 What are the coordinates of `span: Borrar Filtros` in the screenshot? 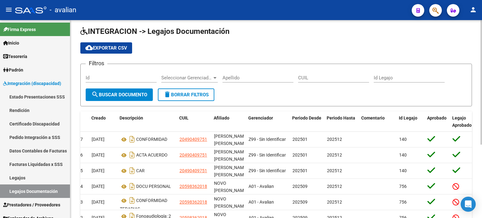 It's located at (186, 95).